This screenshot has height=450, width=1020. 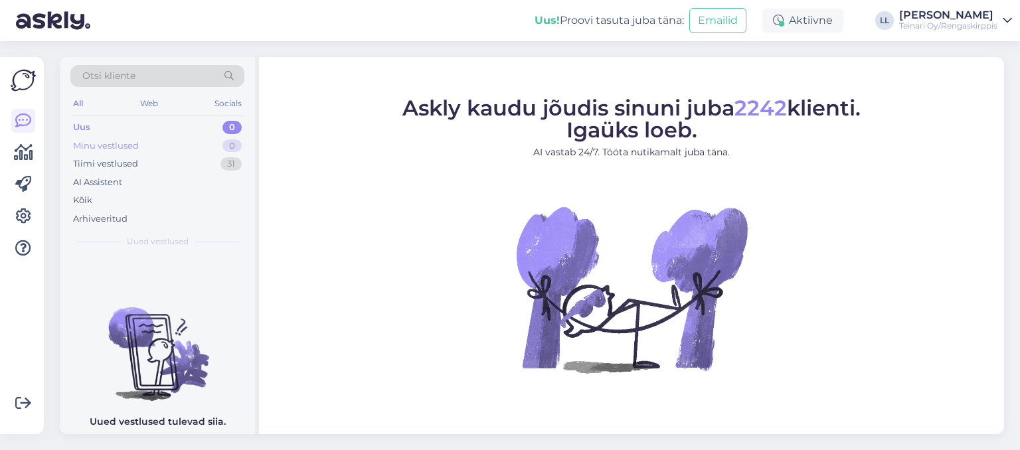 What do you see at coordinates (948, 26) in the screenshot?
I see `div: Teinari Oy/Rengaskirppis` at bounding box center [948, 26].